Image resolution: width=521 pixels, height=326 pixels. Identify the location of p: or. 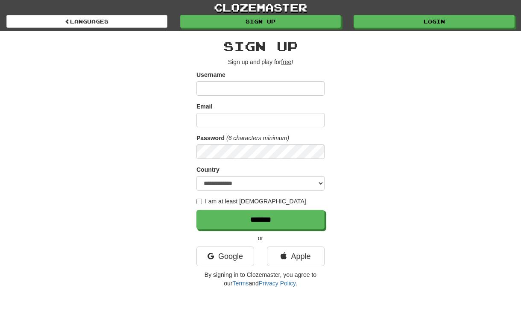
(260, 238).